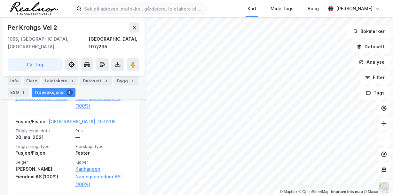 This screenshot has width=393, height=195. I want to click on button: Datasett, so click(371, 47).